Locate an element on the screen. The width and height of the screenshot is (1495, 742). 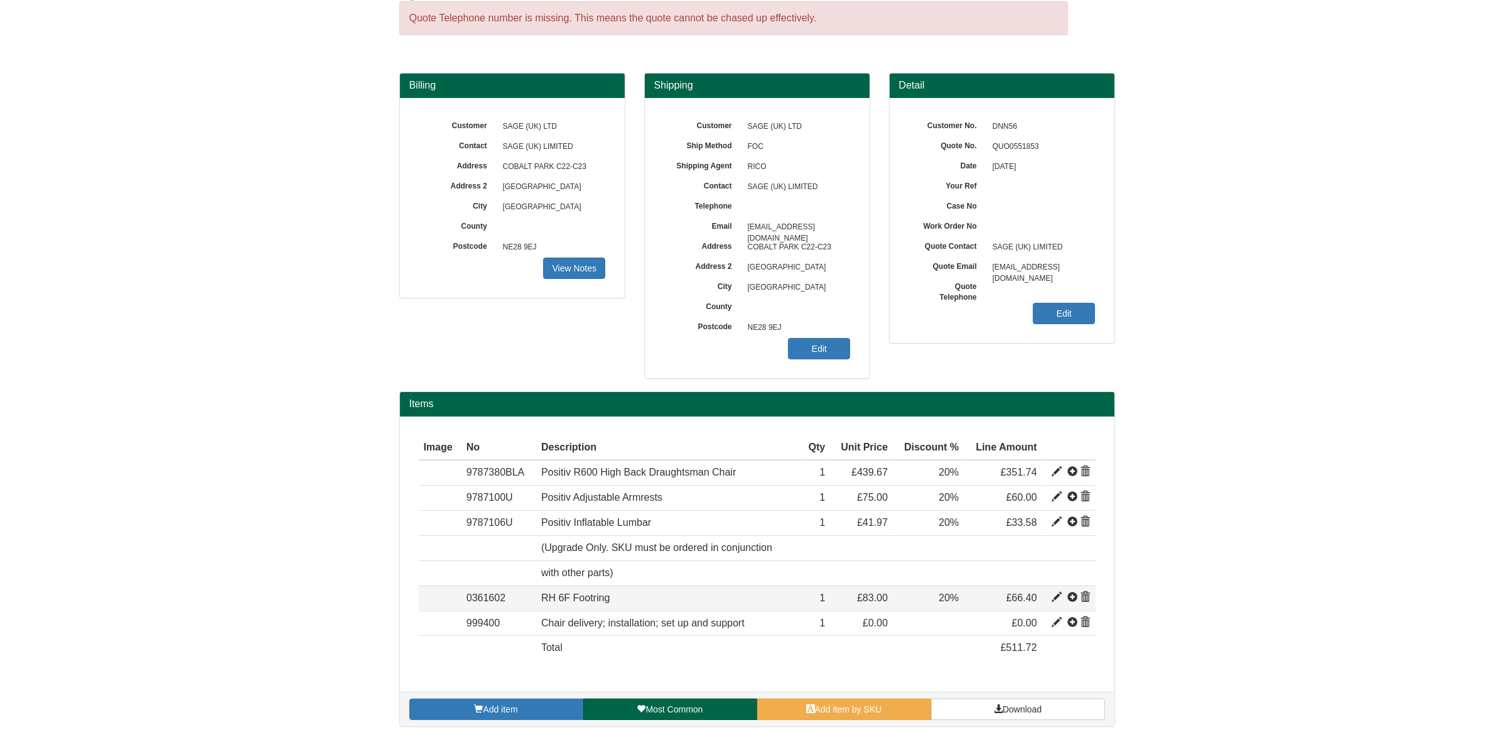
label: Email is located at coordinates (703, 224).